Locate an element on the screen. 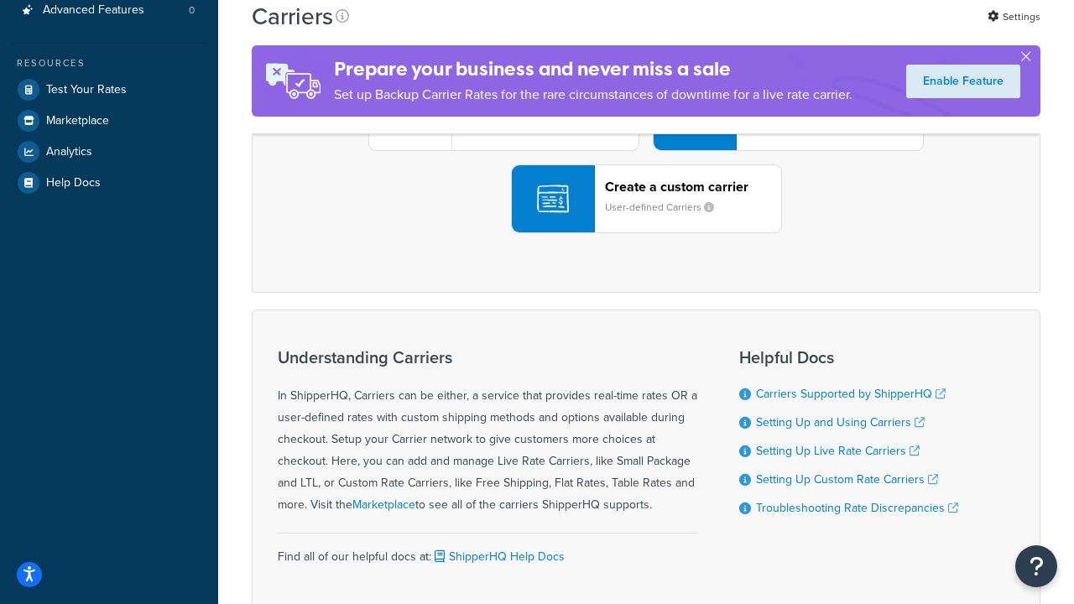 The image size is (1074, 604). a: Setting Up and Using Carriers is located at coordinates (840, 422).